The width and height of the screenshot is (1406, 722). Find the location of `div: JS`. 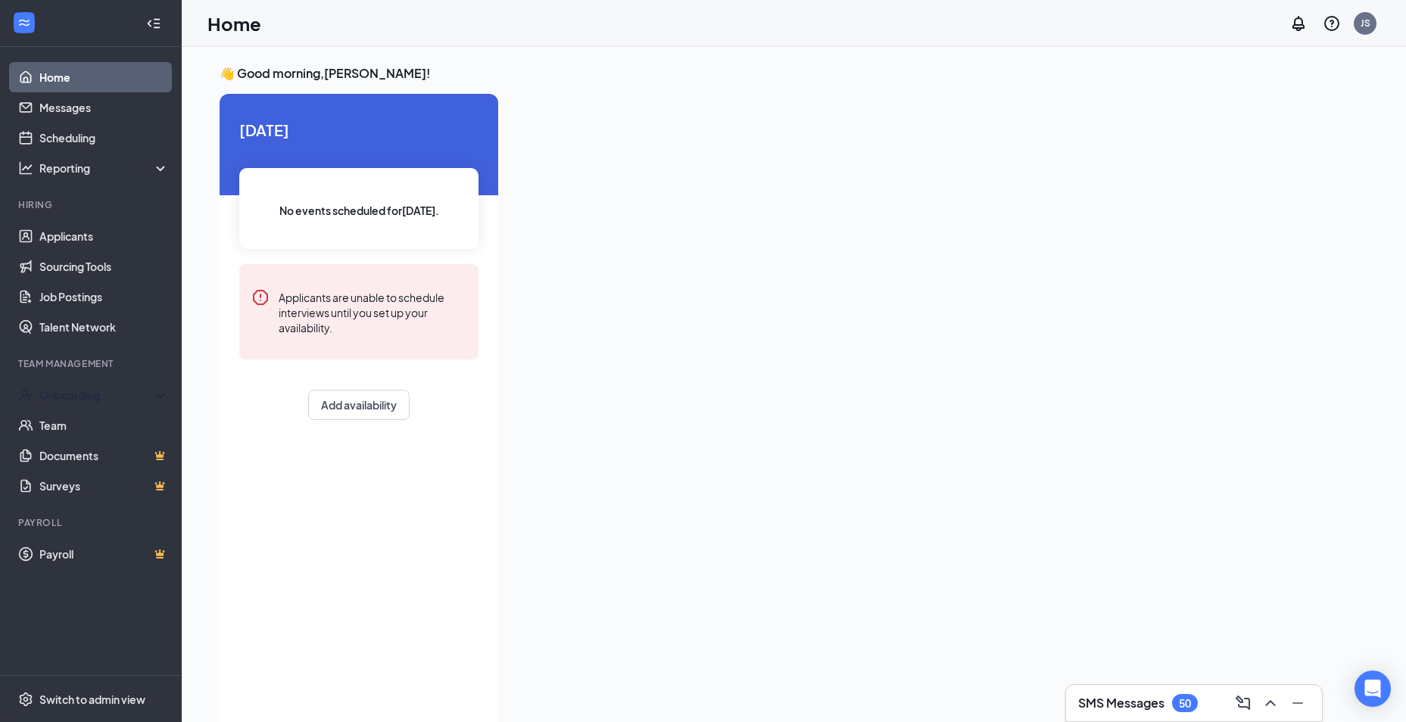

div: JS is located at coordinates (1365, 23).